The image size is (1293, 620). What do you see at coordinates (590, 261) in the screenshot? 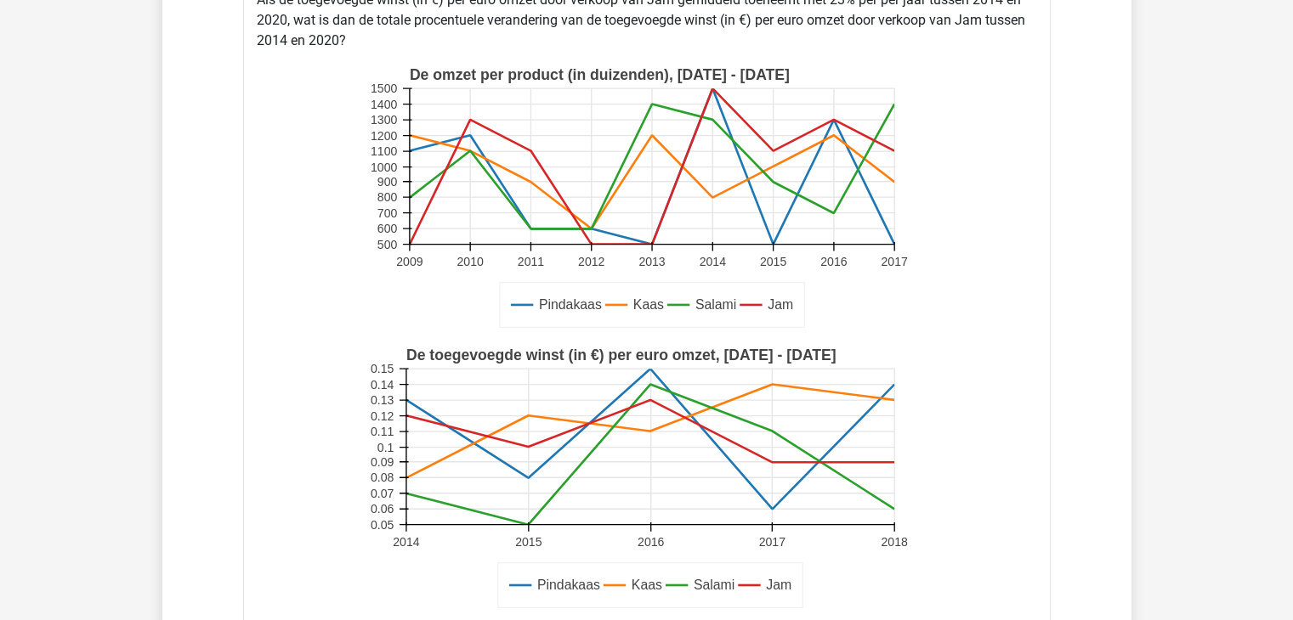
I see `text: 2012` at bounding box center [590, 261].